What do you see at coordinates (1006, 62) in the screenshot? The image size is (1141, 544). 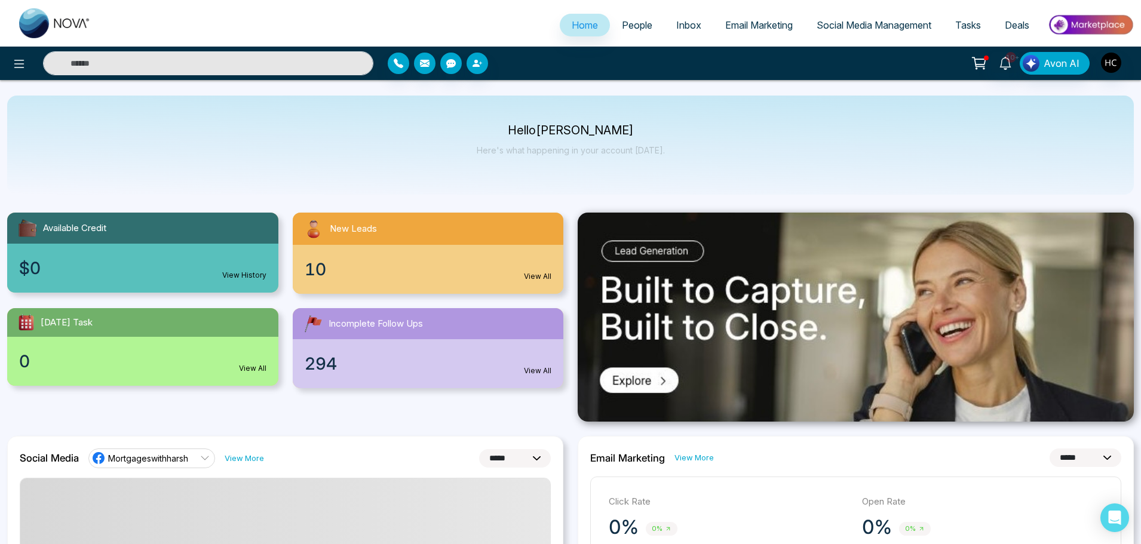 I see `a: 10+` at bounding box center [1006, 62].